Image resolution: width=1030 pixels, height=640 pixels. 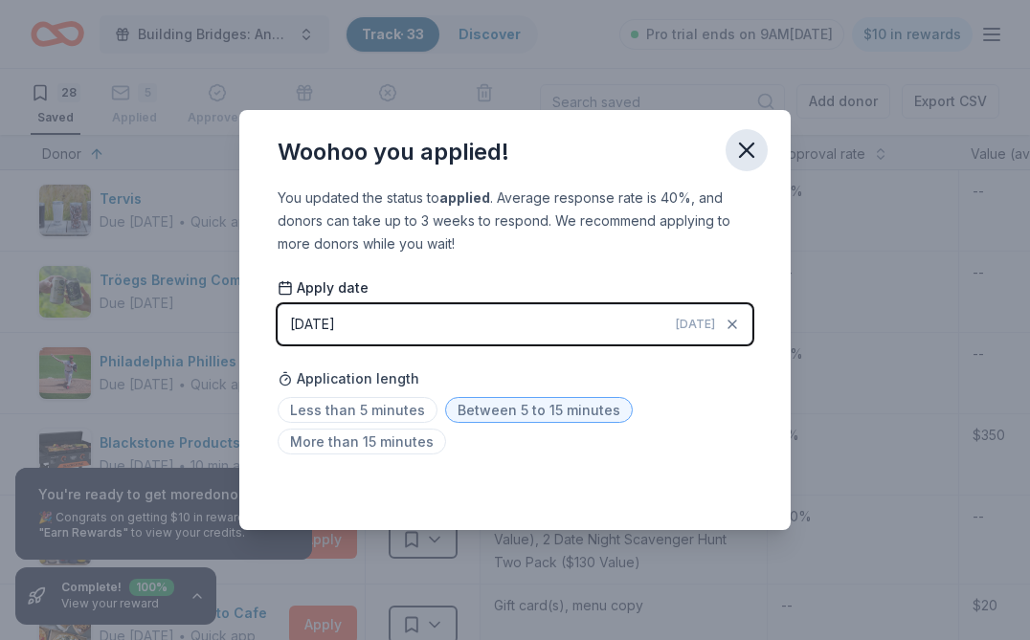 What do you see at coordinates (323, 288) in the screenshot?
I see `span: Apply date` at bounding box center [323, 288].